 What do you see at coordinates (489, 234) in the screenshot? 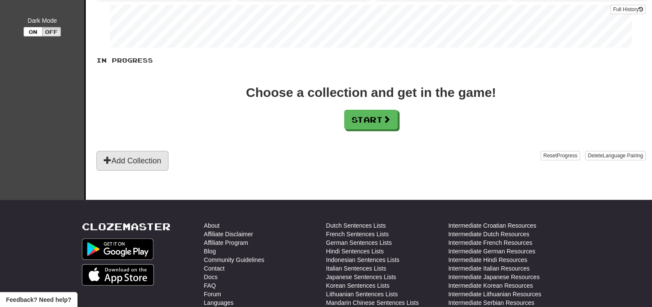
I see `a: Intermediate Dutch Resources` at bounding box center [489, 234].